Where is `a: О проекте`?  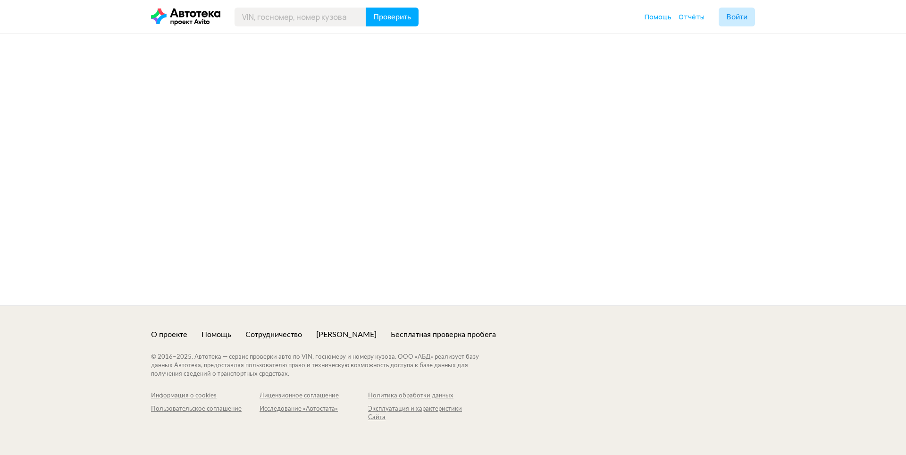
a: О проекте is located at coordinates (169, 334).